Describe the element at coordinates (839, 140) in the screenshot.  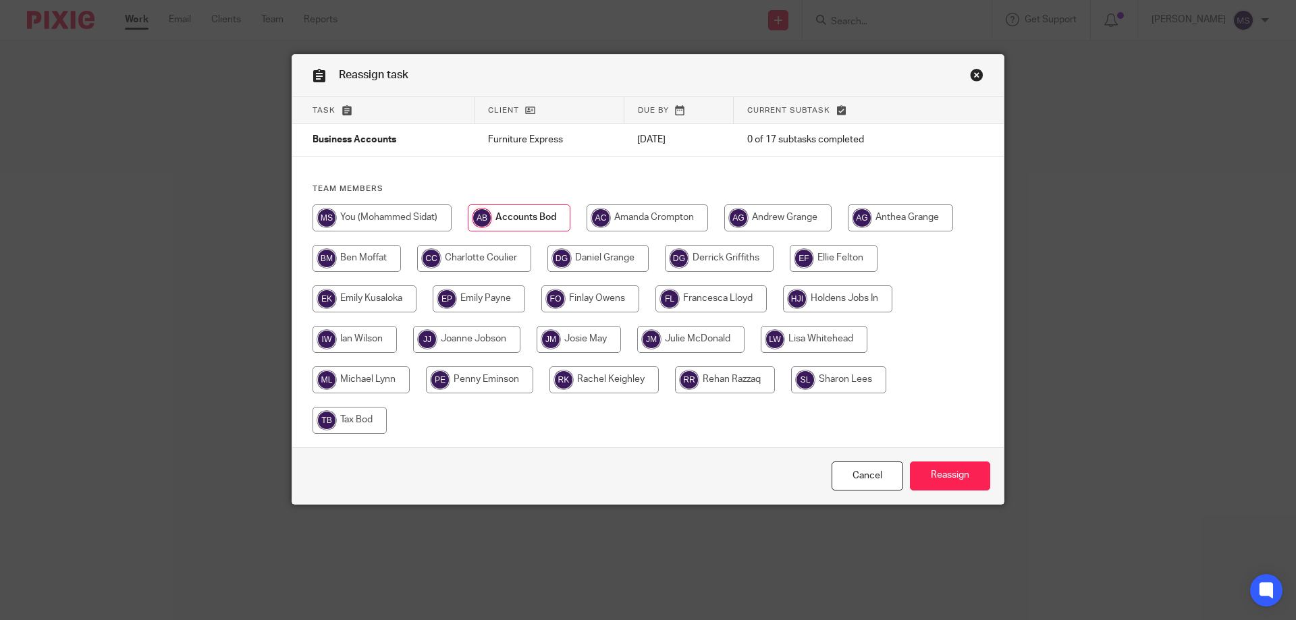
I see `td: 0 of 17 subtasks completed` at that location.